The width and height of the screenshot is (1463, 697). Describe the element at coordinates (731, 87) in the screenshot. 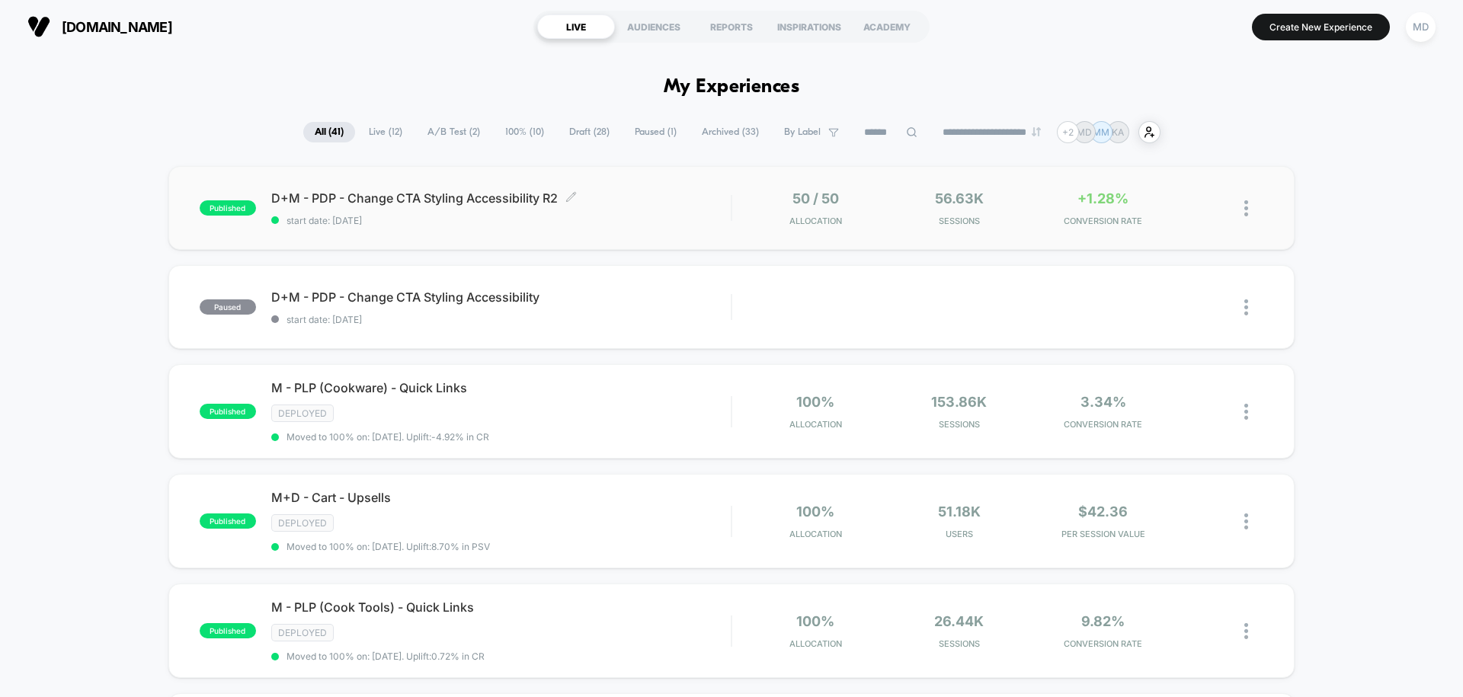

I see `h1: My Experiences` at that location.